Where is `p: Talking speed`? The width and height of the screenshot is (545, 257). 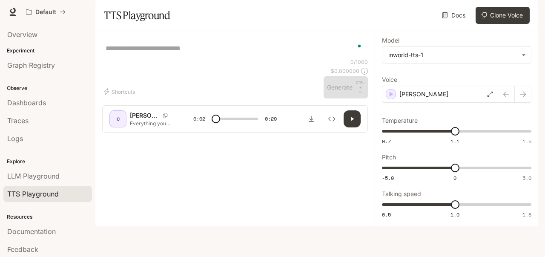
p: Talking speed is located at coordinates (401, 194).